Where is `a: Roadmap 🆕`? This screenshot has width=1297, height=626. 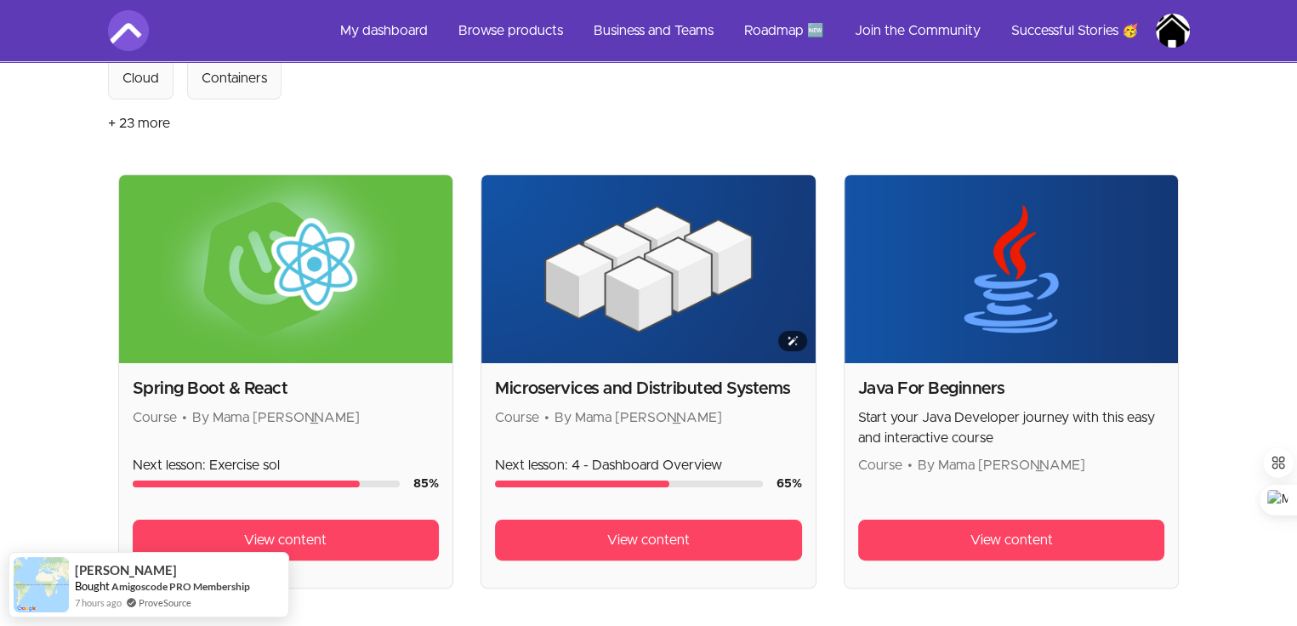 a: Roadmap 🆕 is located at coordinates (784, 31).